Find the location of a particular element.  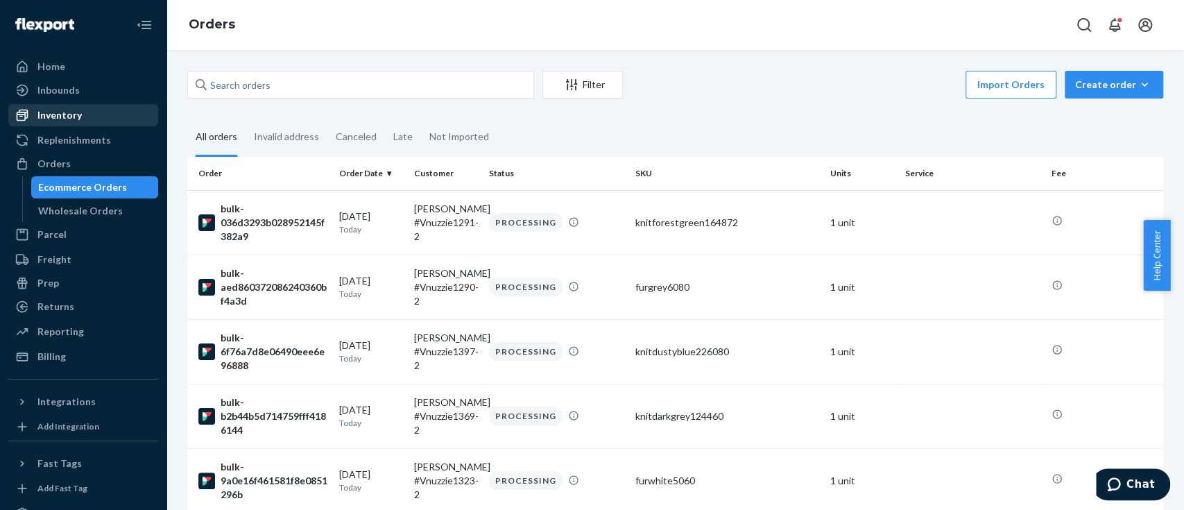

button: Fast Tags is located at coordinates (83, 463).